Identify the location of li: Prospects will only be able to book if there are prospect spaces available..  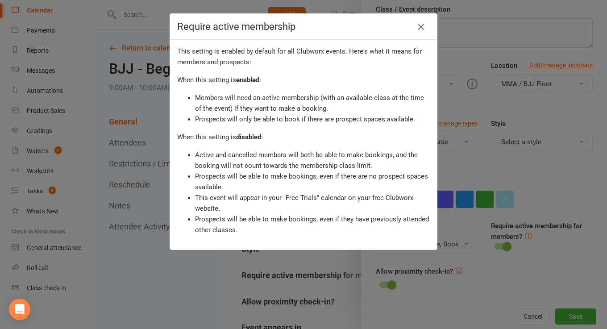
(312, 119).